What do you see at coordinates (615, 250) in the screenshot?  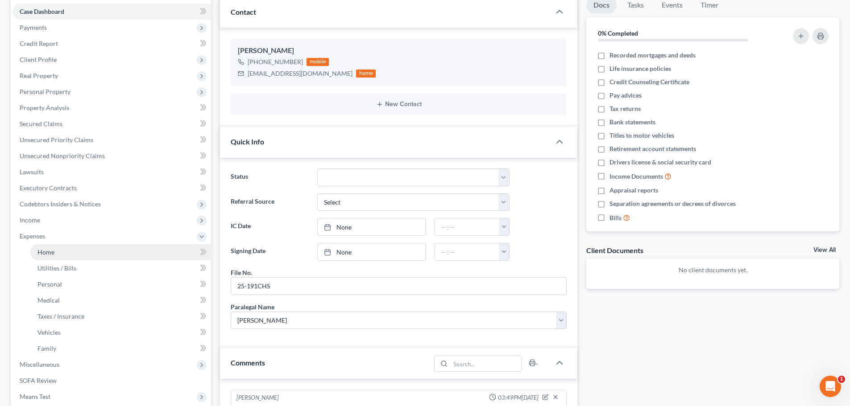 I see `div: Client Documents` at bounding box center [615, 250].